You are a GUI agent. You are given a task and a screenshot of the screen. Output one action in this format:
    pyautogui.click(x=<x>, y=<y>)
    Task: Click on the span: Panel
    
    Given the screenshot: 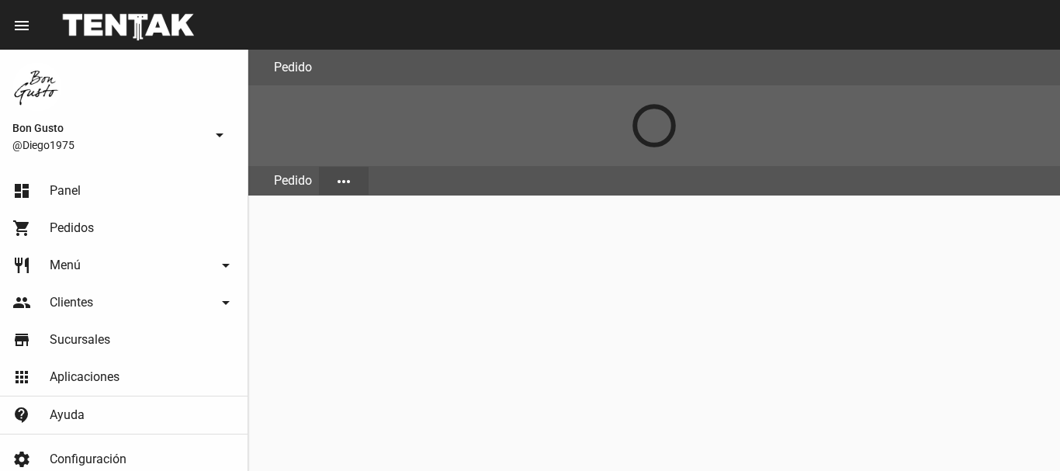 What is the action you would take?
    pyautogui.click(x=65, y=191)
    